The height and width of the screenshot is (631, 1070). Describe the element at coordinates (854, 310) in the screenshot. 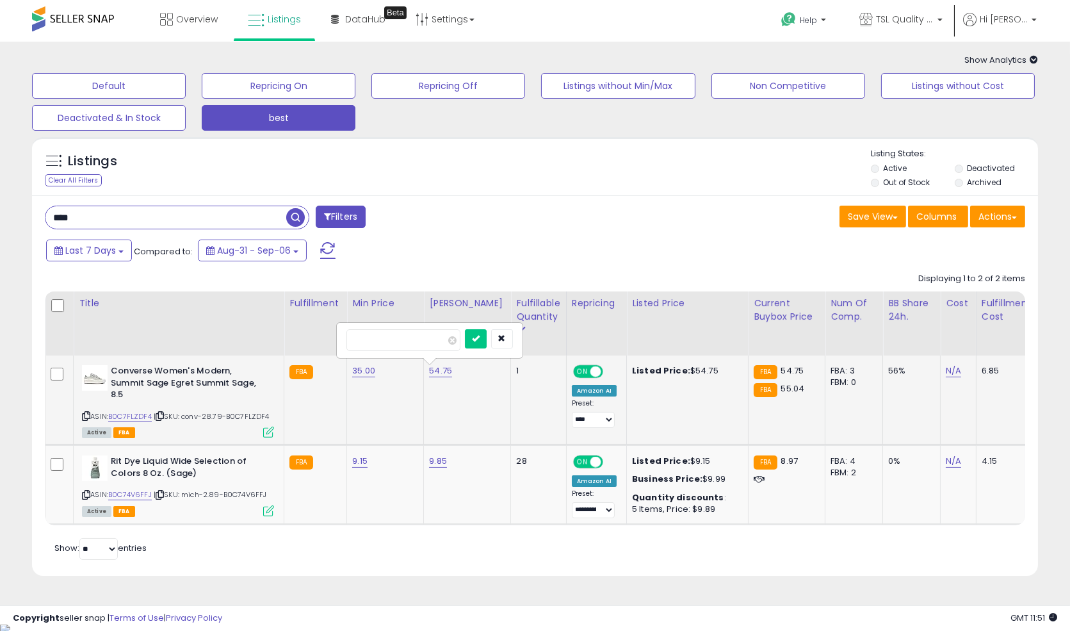

I see `div: Num of Comp.` at that location.